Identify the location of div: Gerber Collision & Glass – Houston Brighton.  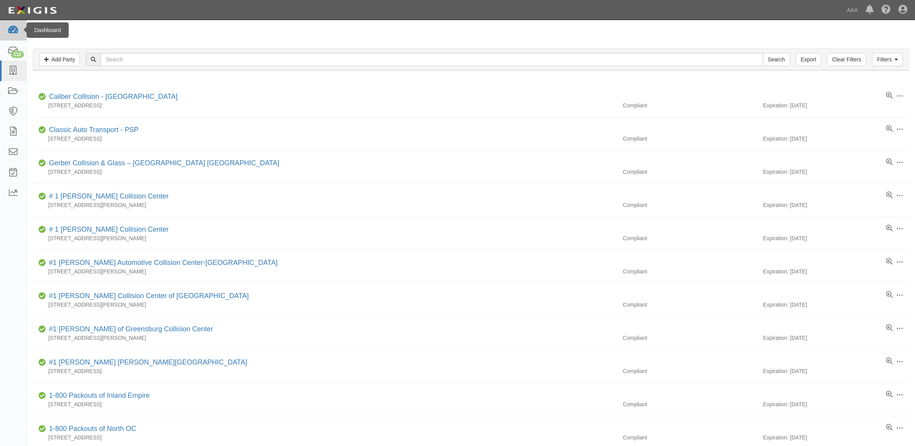
(162, 163).